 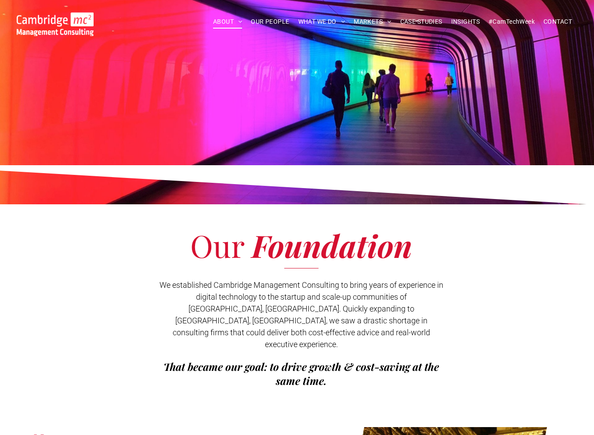 I want to click on a: CASE STUDIES, so click(x=422, y=22).